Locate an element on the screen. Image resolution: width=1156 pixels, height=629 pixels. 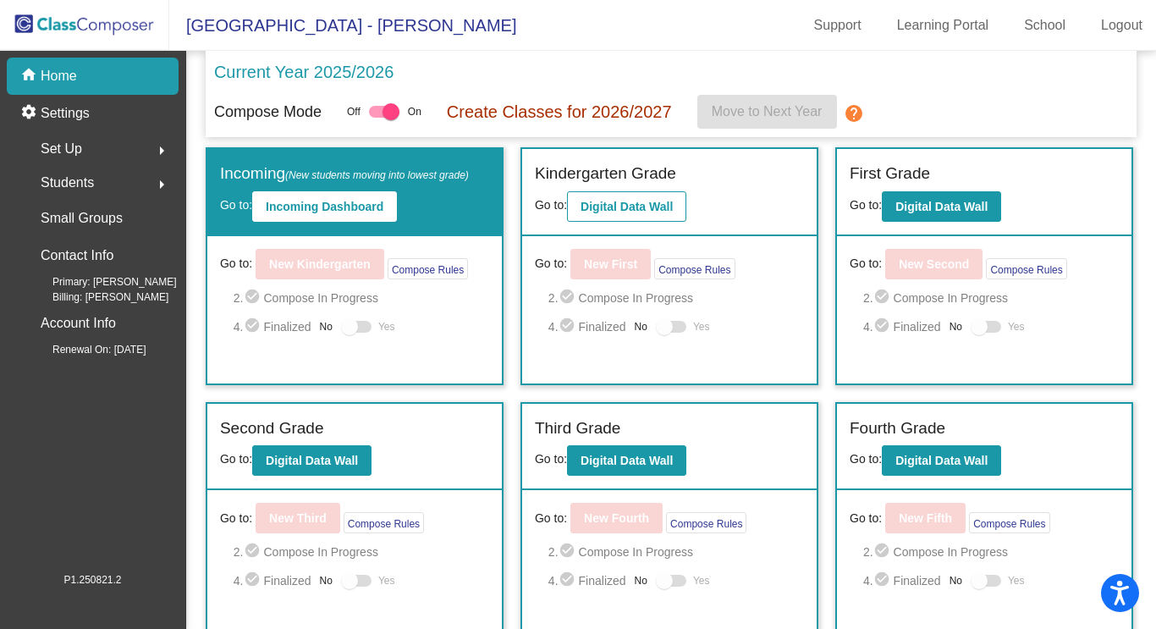
button: New First is located at coordinates (610, 264).